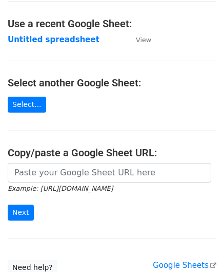 Image resolution: width=224 pixels, height=272 pixels. I want to click on a: Untitled spreadsheet, so click(53, 40).